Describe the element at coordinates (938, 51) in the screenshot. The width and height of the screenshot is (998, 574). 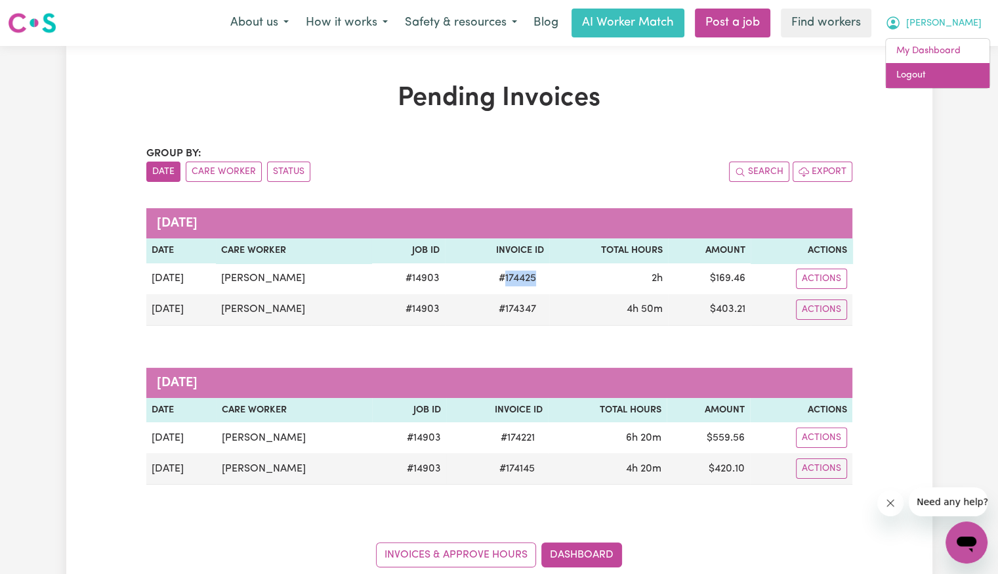
I see `a: My Dashboard` at that location.